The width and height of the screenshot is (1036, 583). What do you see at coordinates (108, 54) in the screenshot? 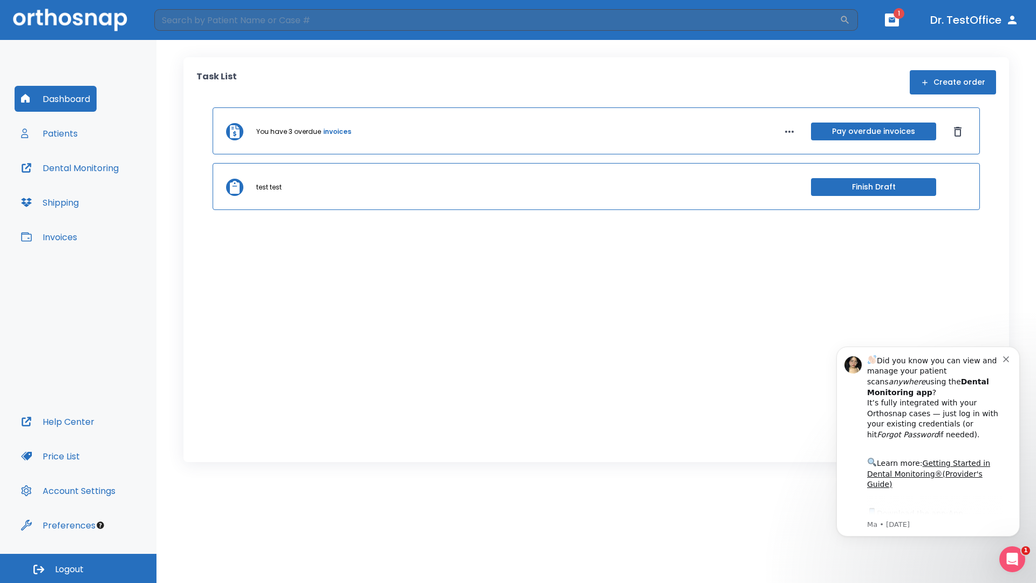
I see `b: Dental Monitoring app` at bounding box center [108, 54].